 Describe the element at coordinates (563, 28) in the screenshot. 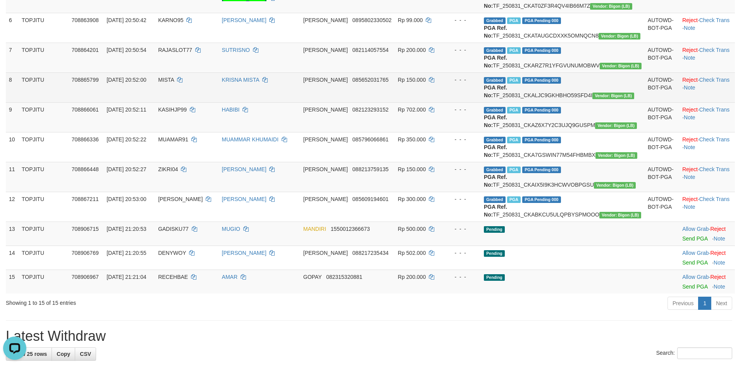

I see `td: TF_250831_CKATAUGCDXXK5OMNQCN8` at that location.